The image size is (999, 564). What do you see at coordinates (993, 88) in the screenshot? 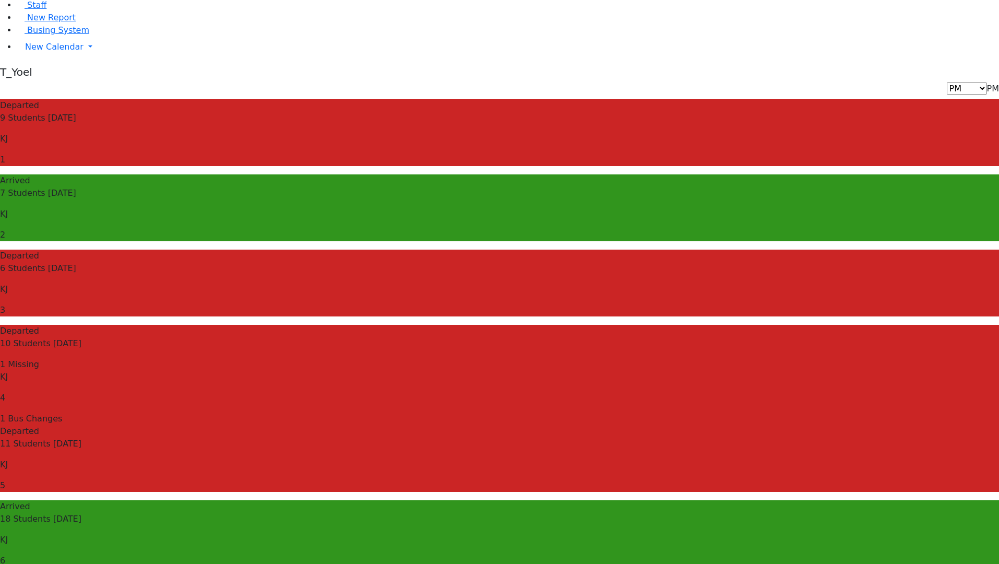
I see `span: PM` at bounding box center [993, 88].